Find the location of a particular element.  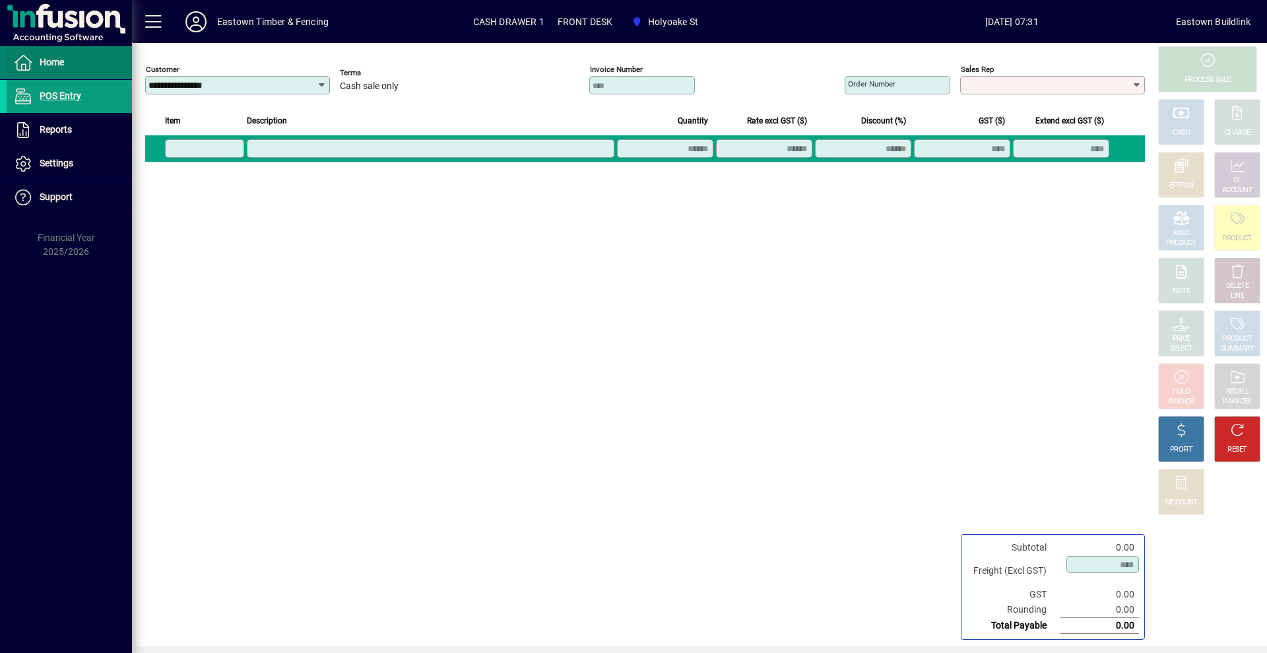

mat-label: Sales rep is located at coordinates (977, 69).